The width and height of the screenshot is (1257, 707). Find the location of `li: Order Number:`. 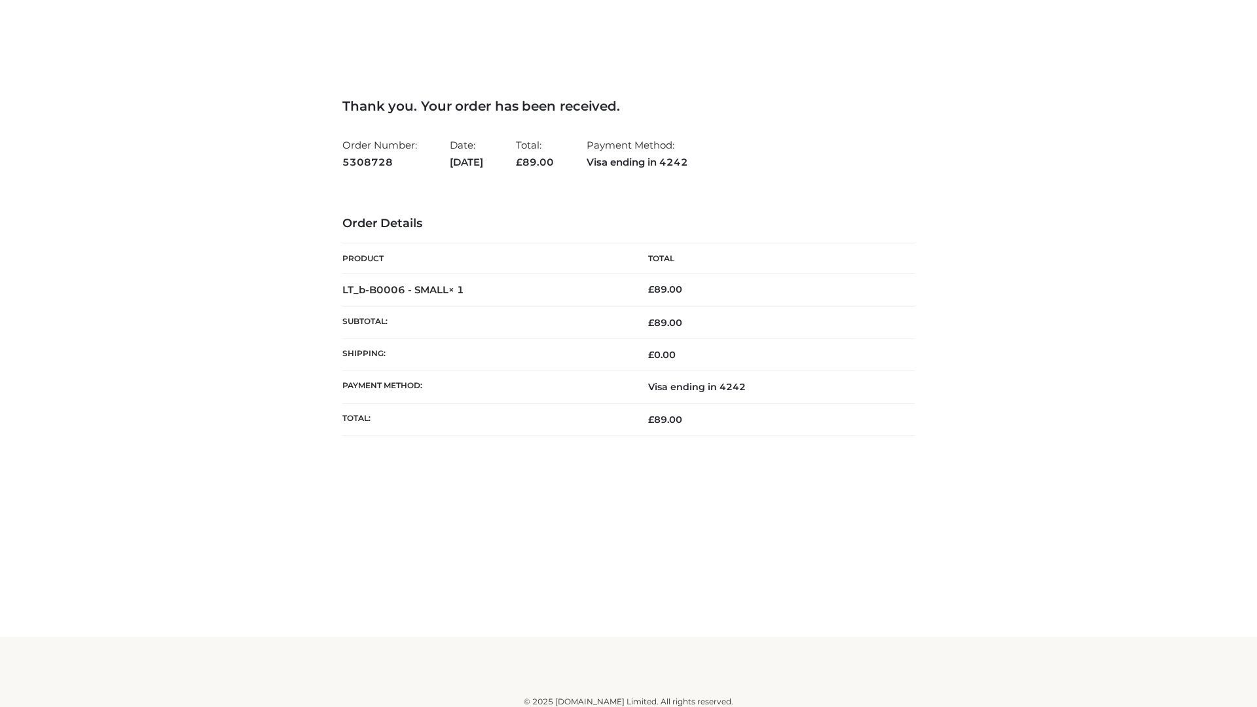

li: Order Number: is located at coordinates (380, 153).